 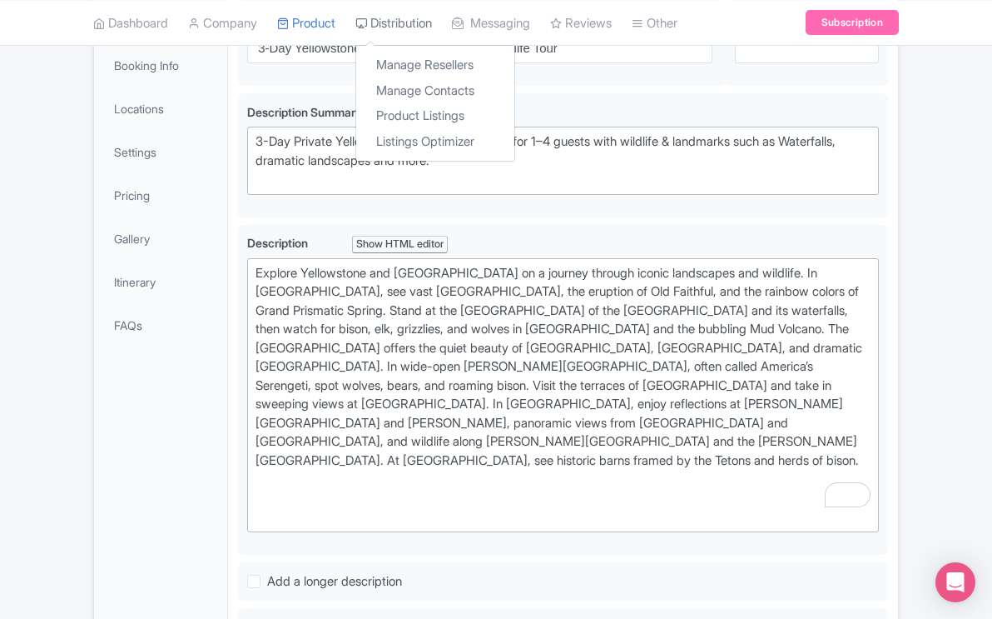 I want to click on a: Locations, so click(x=161, y=108).